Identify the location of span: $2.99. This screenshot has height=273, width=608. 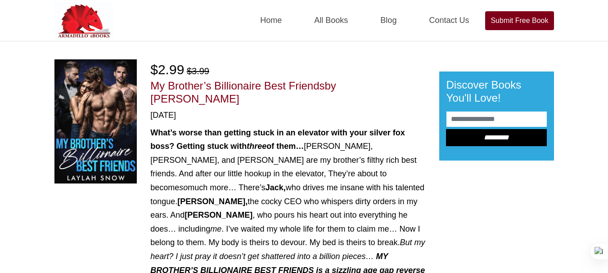
(167, 69).